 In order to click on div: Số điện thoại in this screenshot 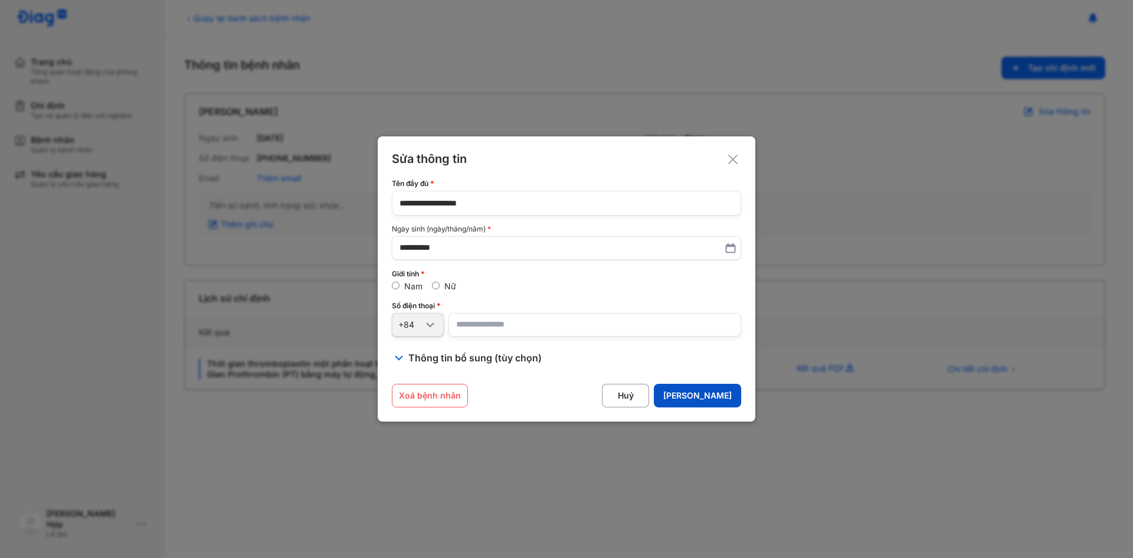, I will do `click(567, 306)`.